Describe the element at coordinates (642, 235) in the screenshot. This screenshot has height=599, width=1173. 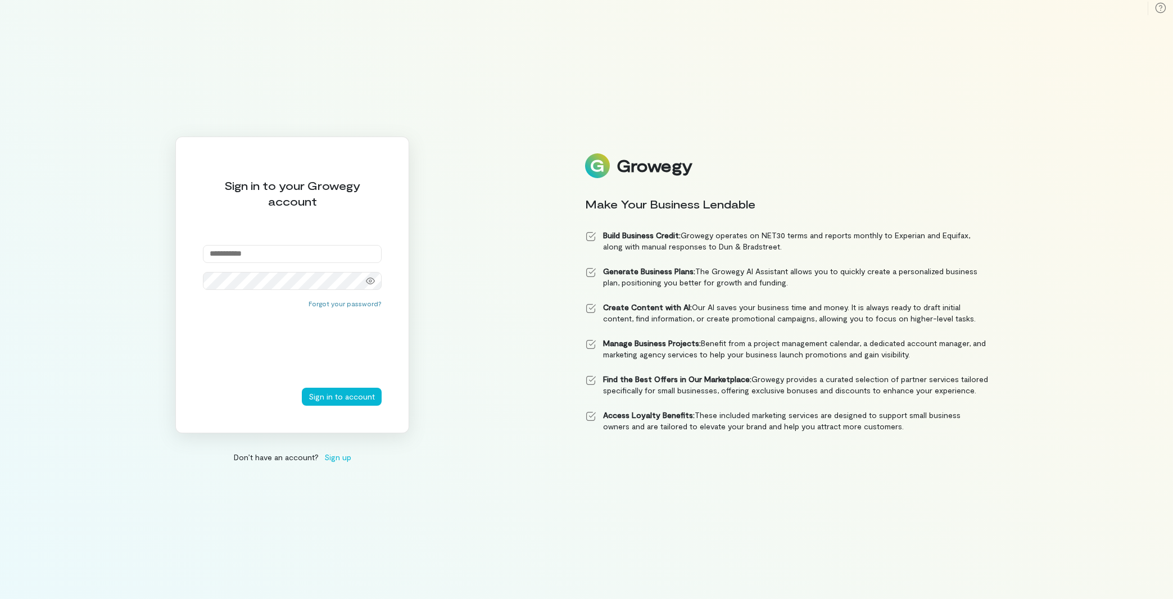
I see `strong: Build Business Credit:` at that location.